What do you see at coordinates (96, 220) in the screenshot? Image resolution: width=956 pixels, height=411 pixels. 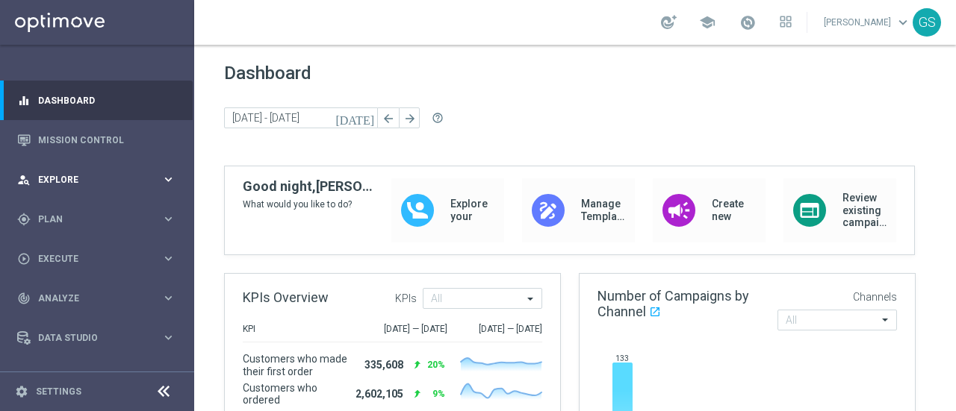 I see `div: gps_fixed Plan keyboard_arrow_right` at bounding box center [96, 220].